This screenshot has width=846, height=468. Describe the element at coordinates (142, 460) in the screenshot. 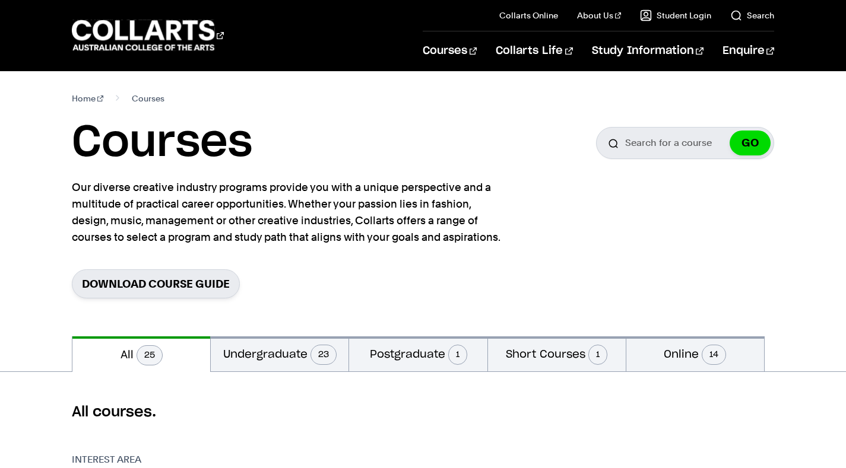

I see `h3: Interest Area` at that location.